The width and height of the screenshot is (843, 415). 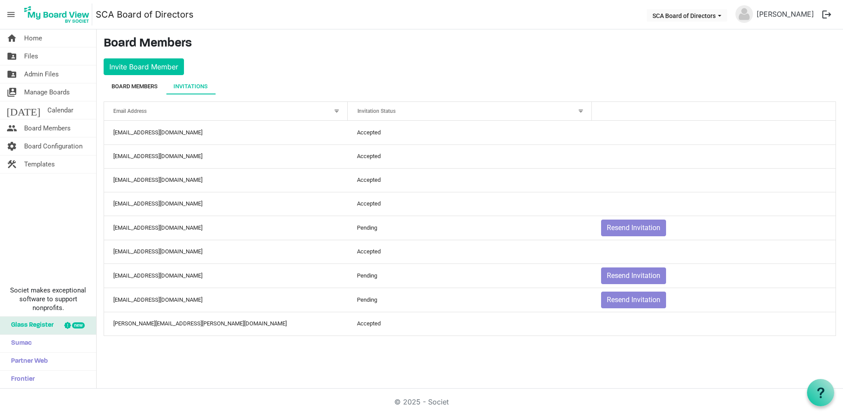 I want to click on td: shawneen.moorhouse@gmail.com column header Email Address, so click(x=226, y=323).